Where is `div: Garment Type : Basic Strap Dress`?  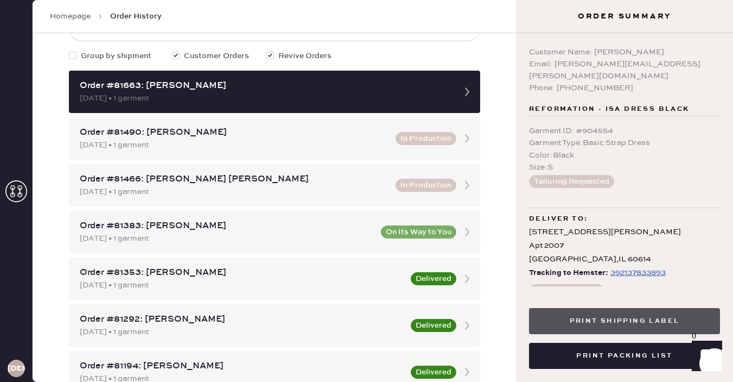
div: Garment Type : Basic Strap Dress is located at coordinates (625, 143).